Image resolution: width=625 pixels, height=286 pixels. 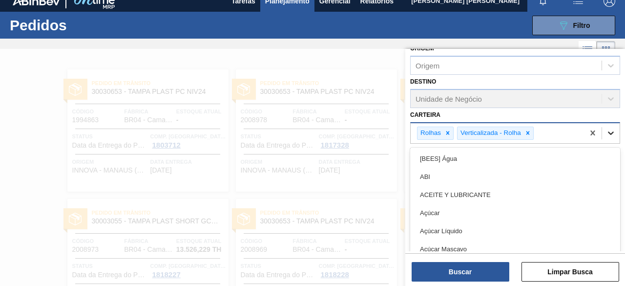 I want to click on label: Material, so click(x=425, y=150).